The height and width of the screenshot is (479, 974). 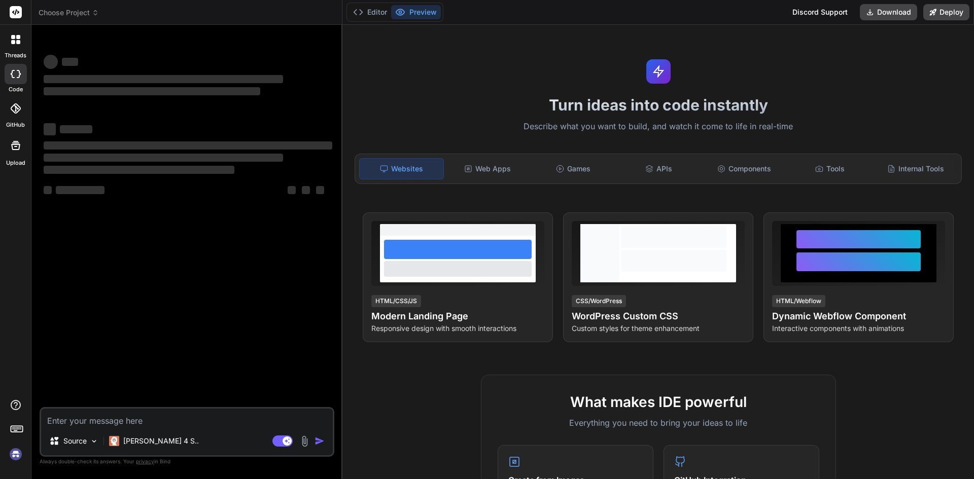 What do you see at coordinates (798, 301) in the screenshot?
I see `div: HTML/Webflow` at bounding box center [798, 301].